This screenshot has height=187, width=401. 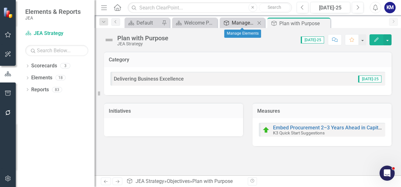 I want to click on a: Manage Elements, so click(x=238, y=23).